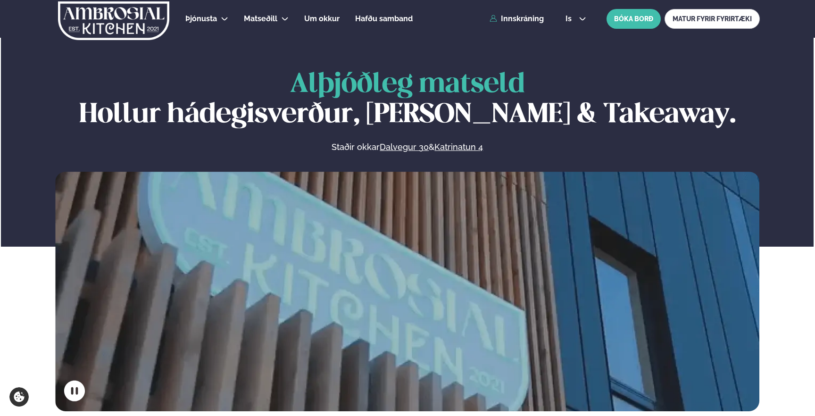 Image resolution: width=815 pixels, height=416 pixels. I want to click on span: Alþjóðleg matseld, so click(407, 84).